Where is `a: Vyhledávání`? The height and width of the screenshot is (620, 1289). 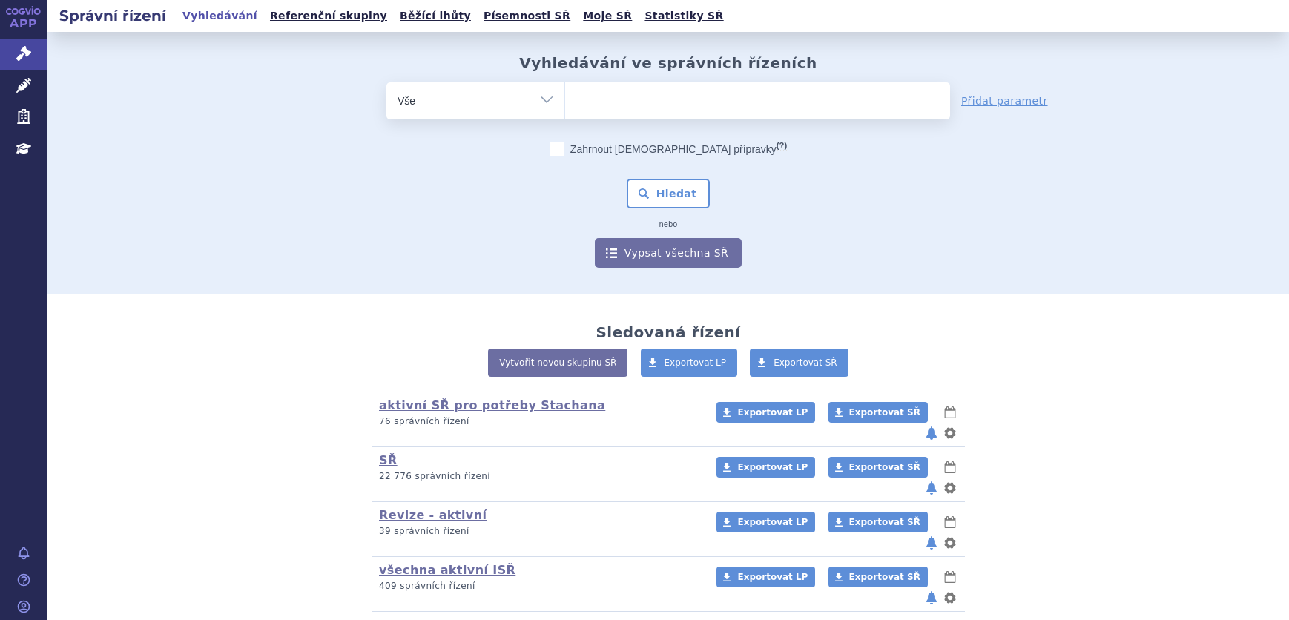
a: Vyhledávání is located at coordinates (220, 16).